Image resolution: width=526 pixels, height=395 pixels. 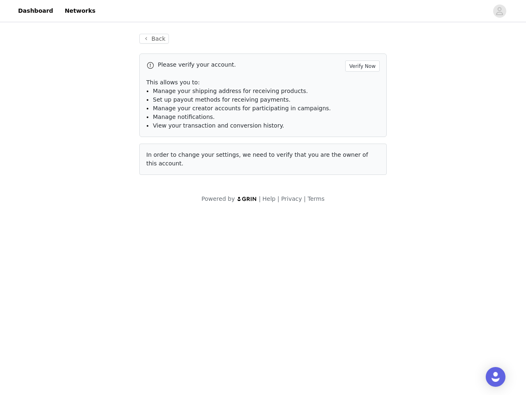 What do you see at coordinates (35, 11) in the screenshot?
I see `a: Dashboard` at bounding box center [35, 11].